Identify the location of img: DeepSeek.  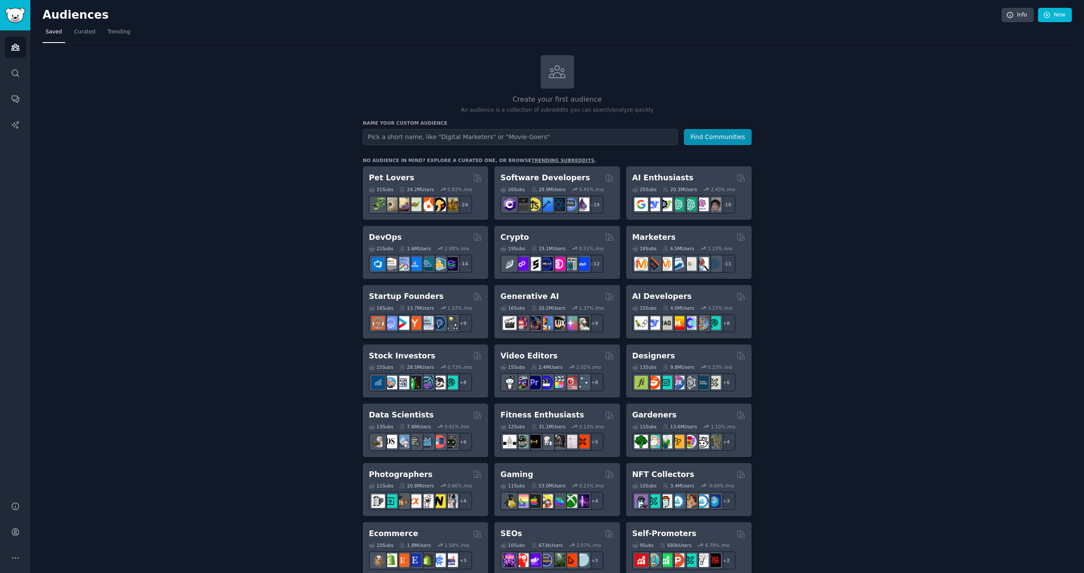
(653, 323).